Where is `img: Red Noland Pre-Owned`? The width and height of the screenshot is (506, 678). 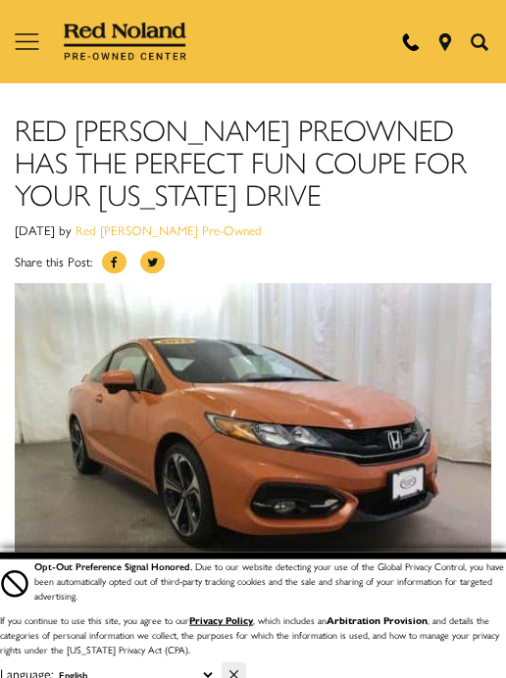
img: Red Noland Pre-Owned is located at coordinates (125, 42).